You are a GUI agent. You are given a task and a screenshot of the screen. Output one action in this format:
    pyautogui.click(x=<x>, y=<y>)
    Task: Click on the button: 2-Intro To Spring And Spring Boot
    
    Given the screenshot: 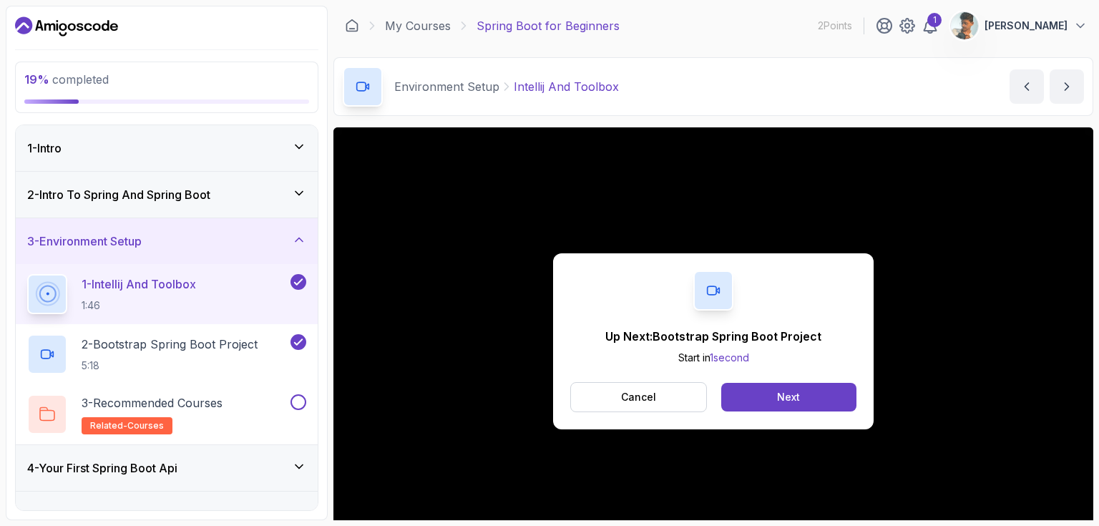 What is the action you would take?
    pyautogui.click(x=167, y=195)
    